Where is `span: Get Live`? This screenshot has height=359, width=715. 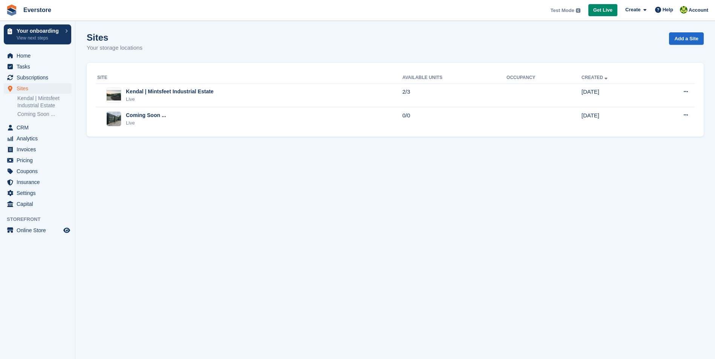
span: Get Live is located at coordinates (603, 10).